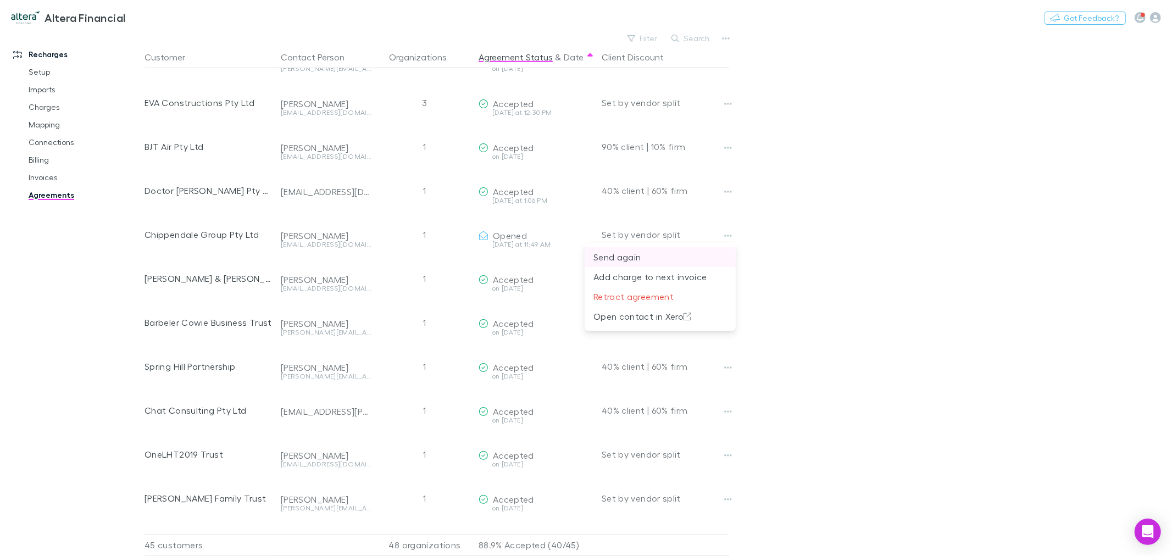  I want to click on p: Add charge to next invoice, so click(660, 277).